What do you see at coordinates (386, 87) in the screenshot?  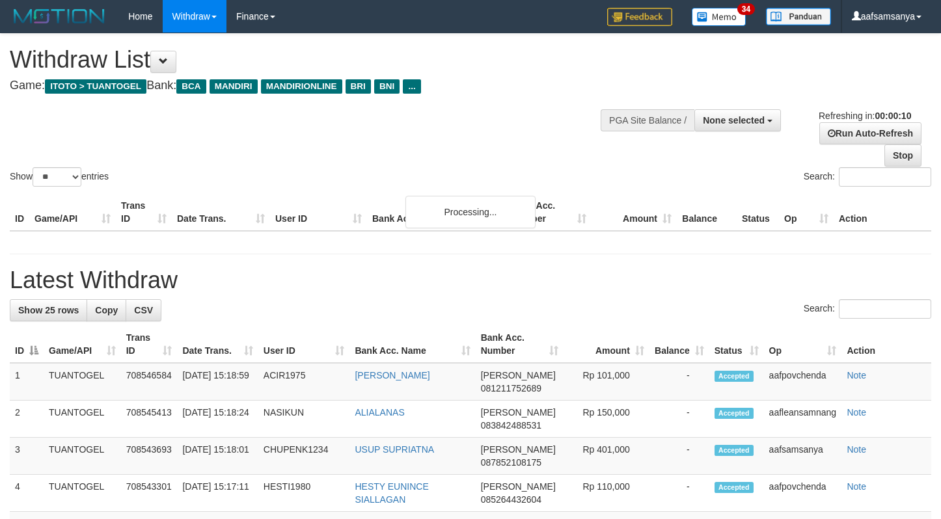 I see `span: BNI` at bounding box center [386, 87].